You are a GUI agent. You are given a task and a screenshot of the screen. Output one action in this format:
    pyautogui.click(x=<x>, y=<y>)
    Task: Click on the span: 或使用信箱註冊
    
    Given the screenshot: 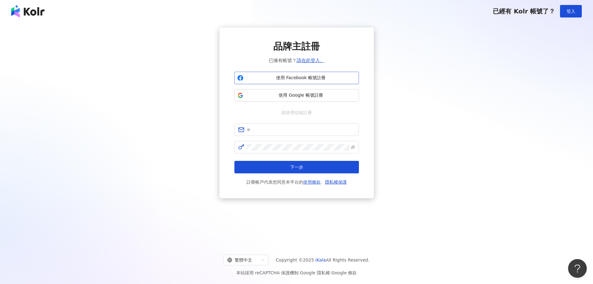 What is the action you would take?
    pyautogui.click(x=297, y=112)
    